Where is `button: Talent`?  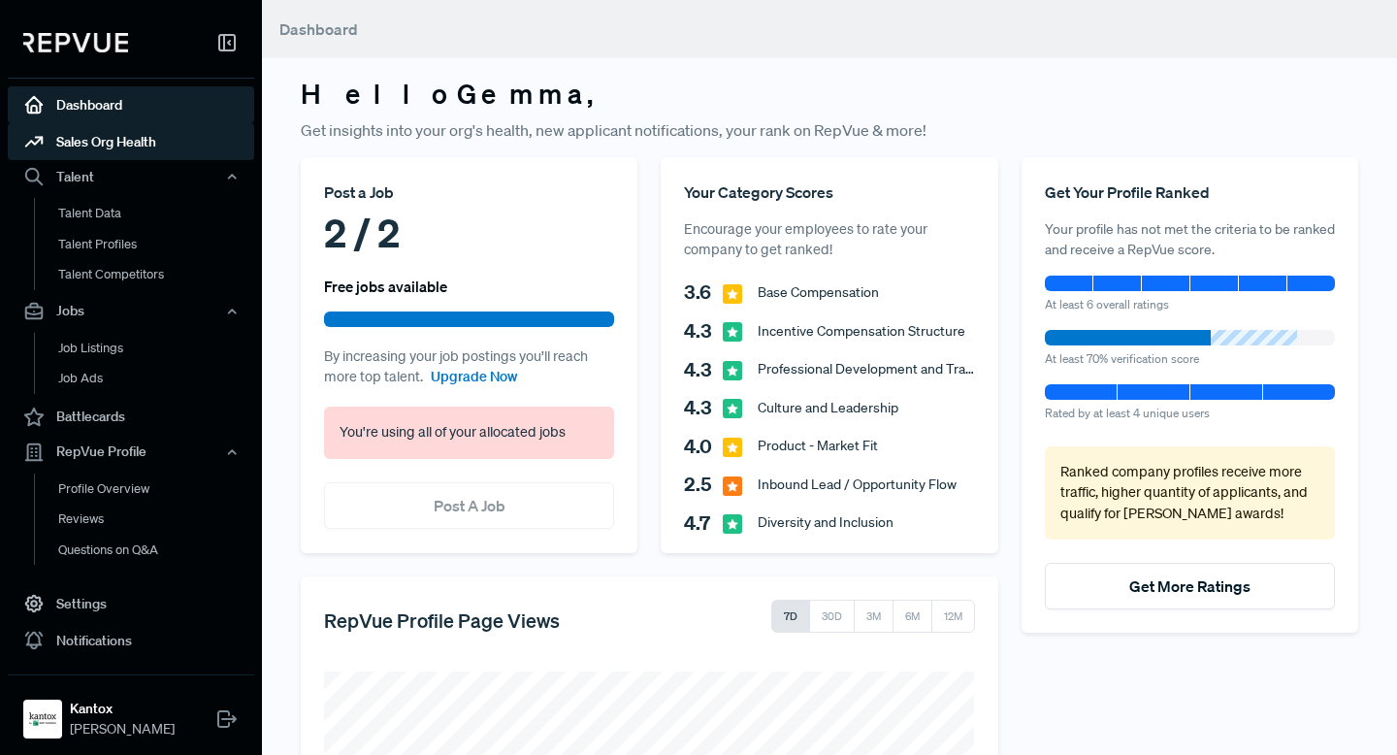
button: Talent is located at coordinates (131, 177).